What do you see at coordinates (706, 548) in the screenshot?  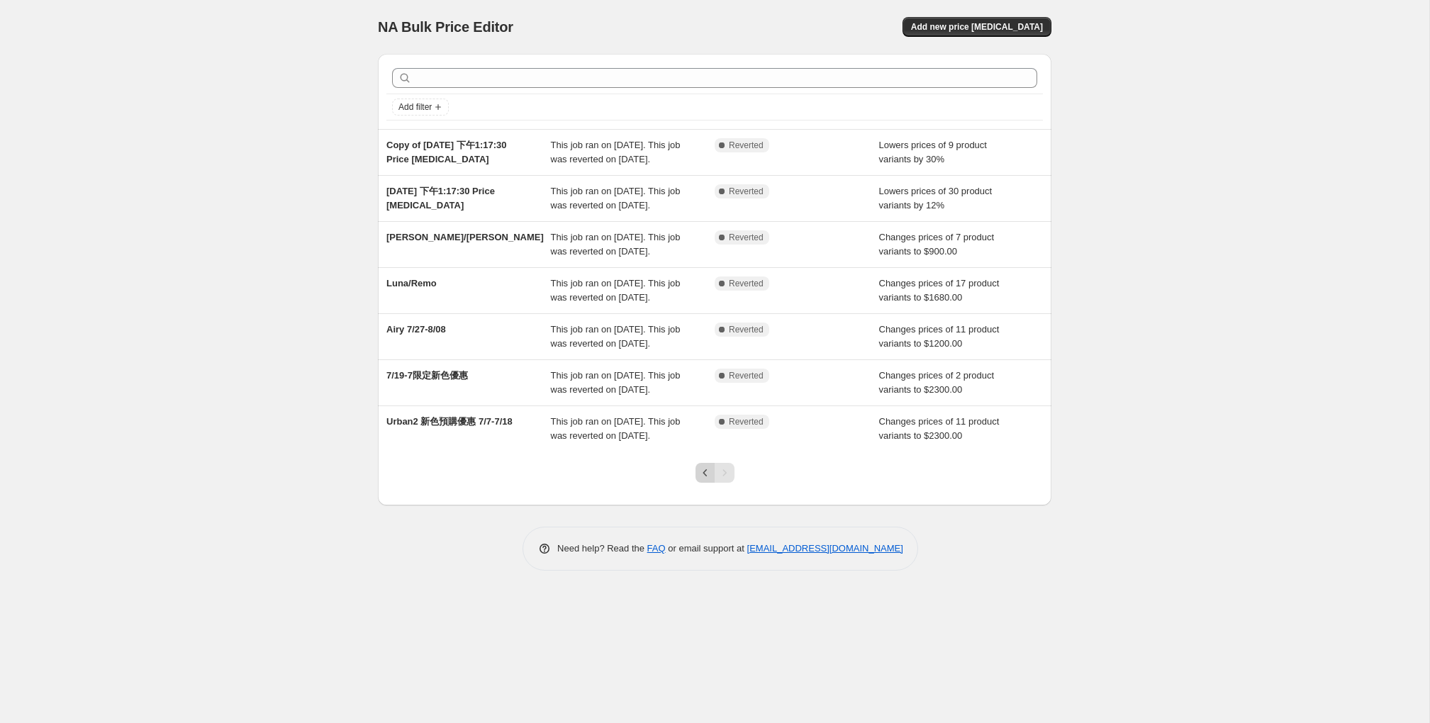 I see `span: or email support at` at bounding box center [706, 548].